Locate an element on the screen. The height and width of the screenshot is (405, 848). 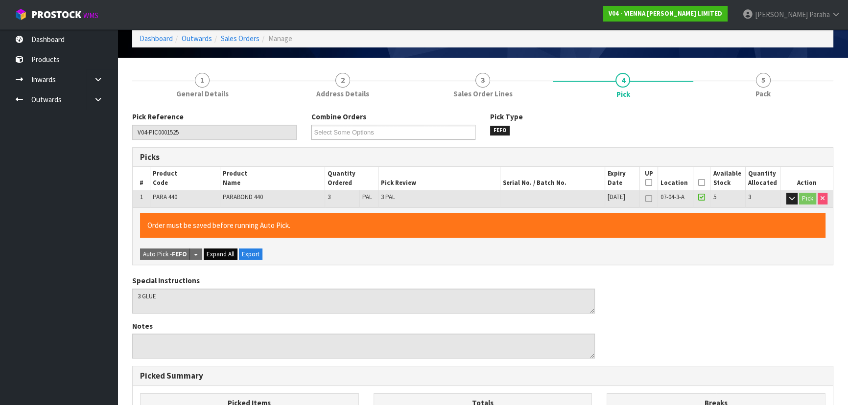
th: Product Name is located at coordinates (272, 178).